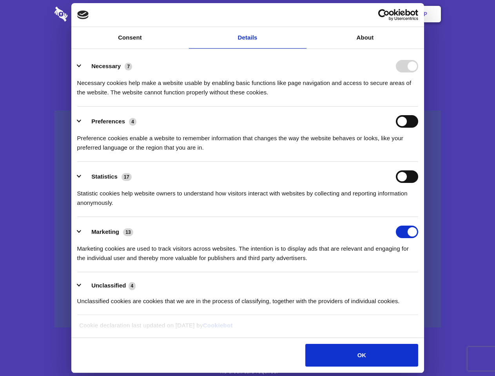 This screenshot has height=376, width=495. What do you see at coordinates (248, 195) in the screenshot?
I see `div: Statistic cookies help website owners to understand how visitors interact with websites by collec...` at bounding box center [248, 195].